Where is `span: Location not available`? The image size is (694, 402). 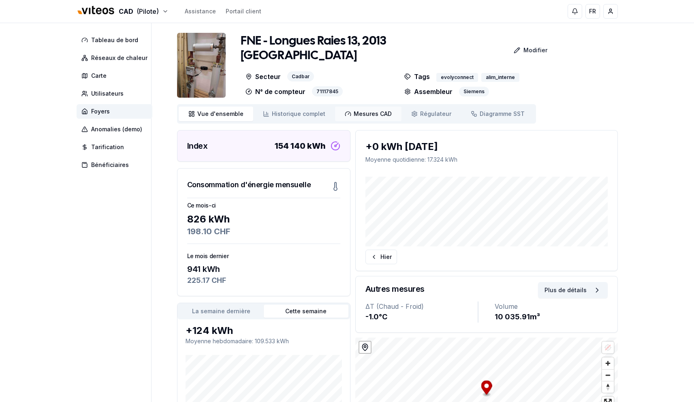 span: Location not available is located at coordinates (608, 347).